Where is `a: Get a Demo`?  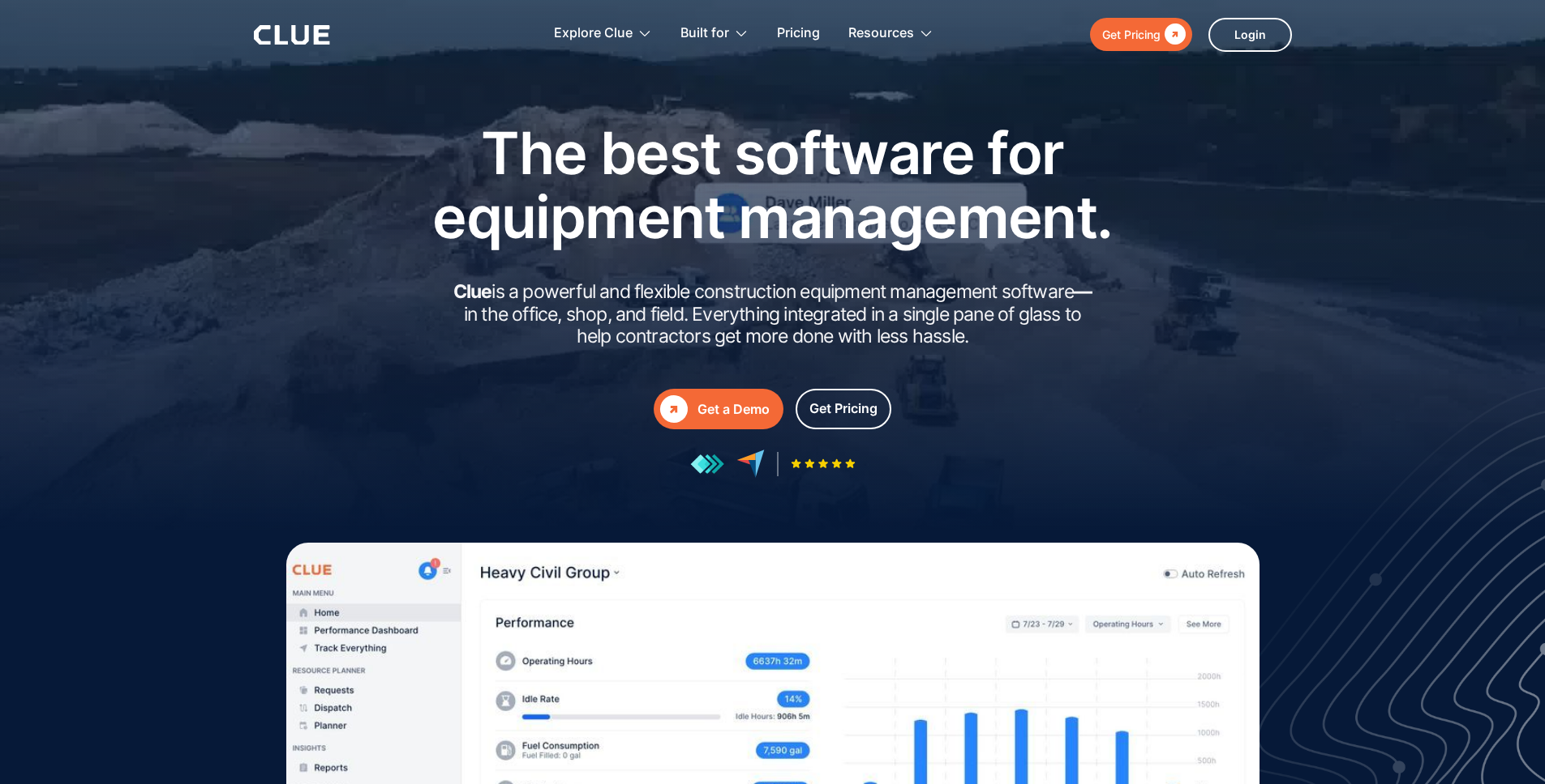 a: Get a Demo is located at coordinates (719, 409).